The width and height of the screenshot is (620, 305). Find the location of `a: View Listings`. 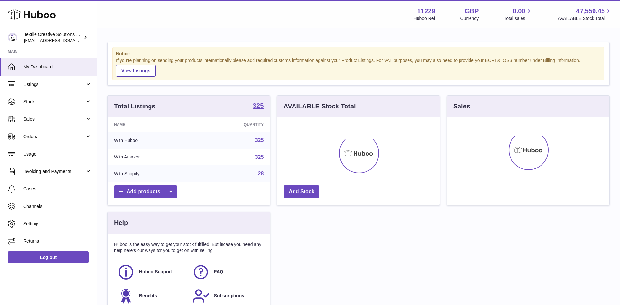

a: View Listings is located at coordinates (136, 71).